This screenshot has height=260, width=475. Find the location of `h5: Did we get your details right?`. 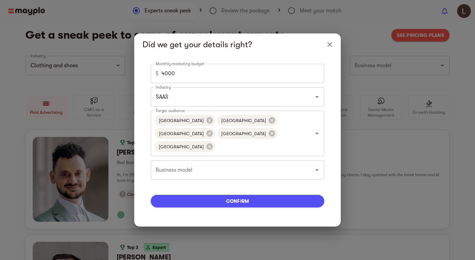

h5: Did we get your details right? is located at coordinates (232, 44).